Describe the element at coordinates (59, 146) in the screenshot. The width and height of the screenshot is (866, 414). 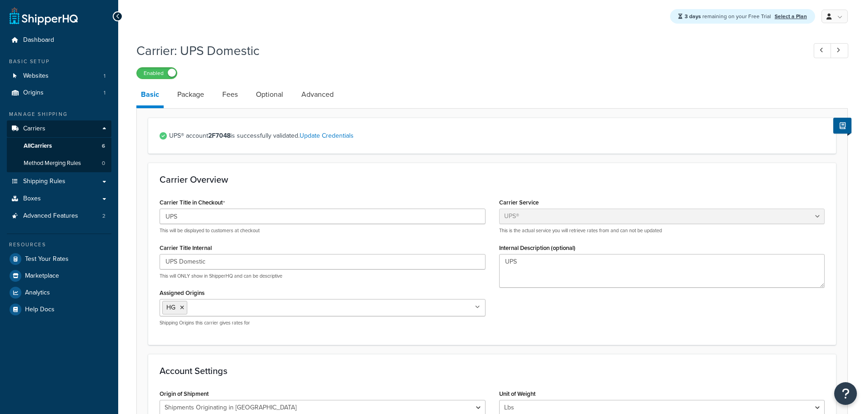
I see `li: Carriers` at that location.